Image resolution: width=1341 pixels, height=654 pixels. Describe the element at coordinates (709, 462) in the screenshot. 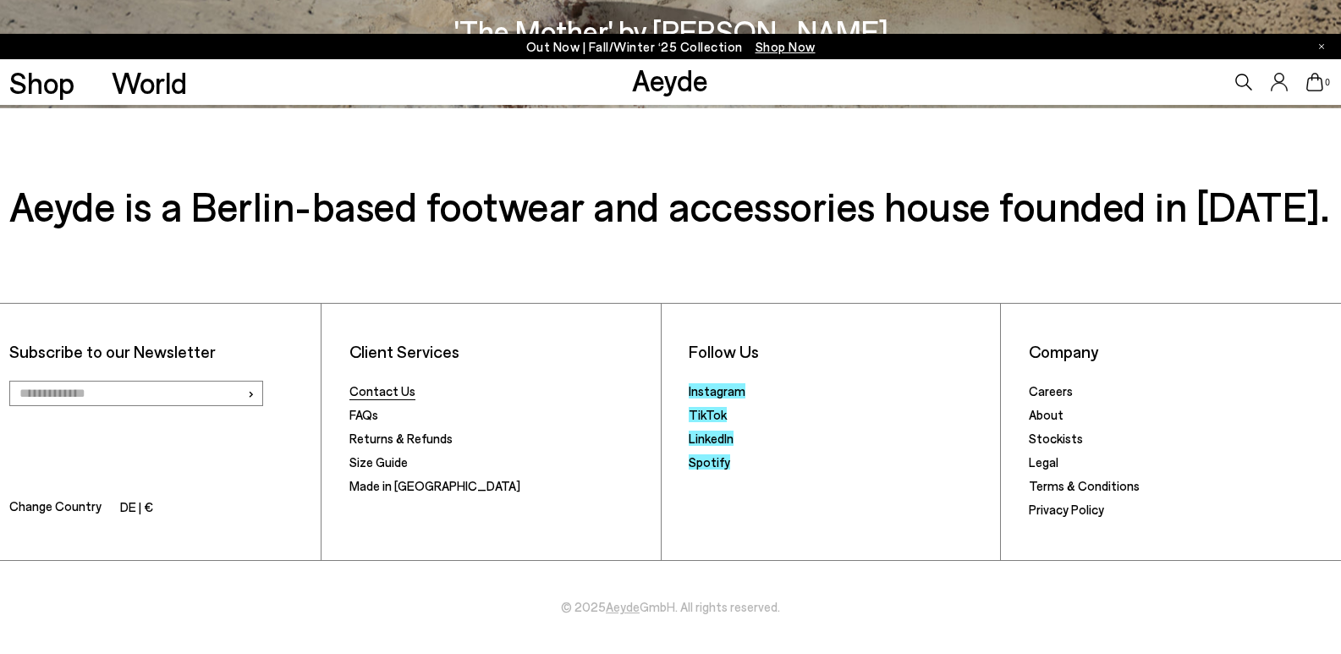

I see `a: Spotify` at that location.